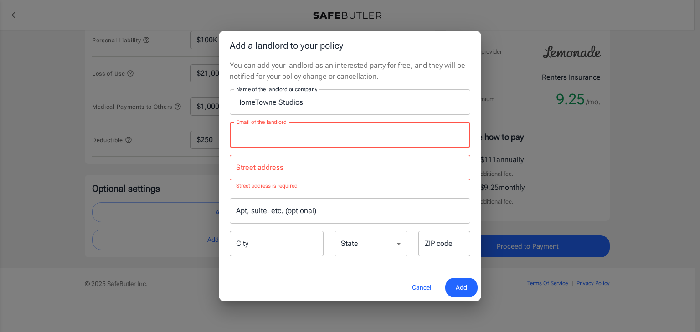  What do you see at coordinates (422, 288) in the screenshot?
I see `button: Cancel` at bounding box center [422, 288].